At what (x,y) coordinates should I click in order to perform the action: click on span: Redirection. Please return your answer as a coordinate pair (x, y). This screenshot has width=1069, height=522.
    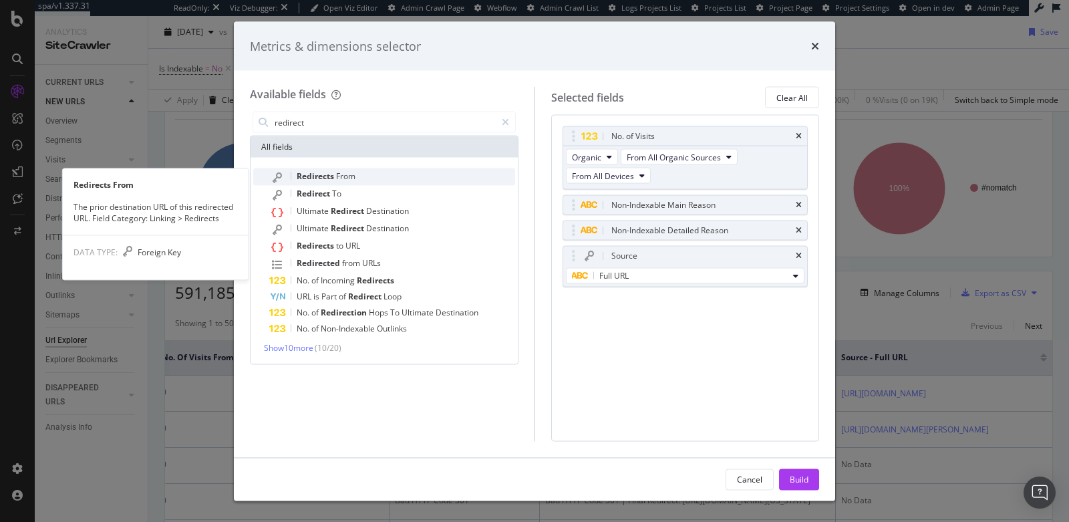
    Looking at the image, I should click on (345, 312).